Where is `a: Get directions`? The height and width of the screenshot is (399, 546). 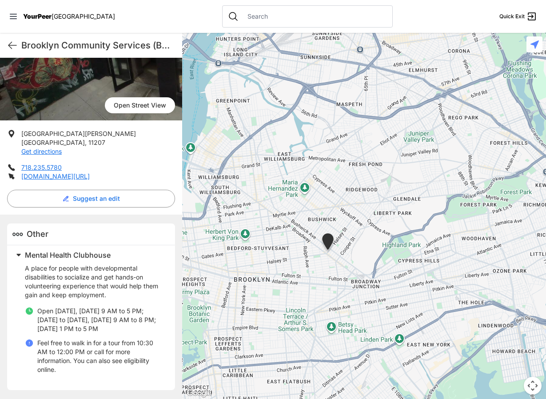 a: Get directions is located at coordinates (41, 151).